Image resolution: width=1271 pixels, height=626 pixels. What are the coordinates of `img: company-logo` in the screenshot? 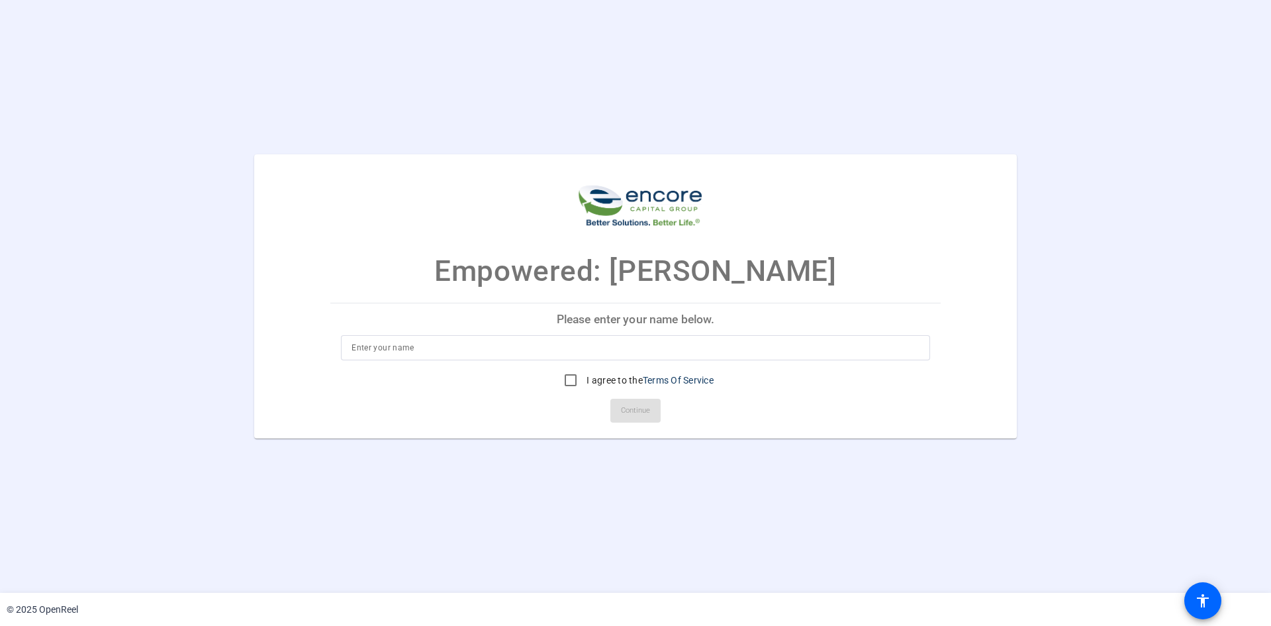 It's located at (636, 198).